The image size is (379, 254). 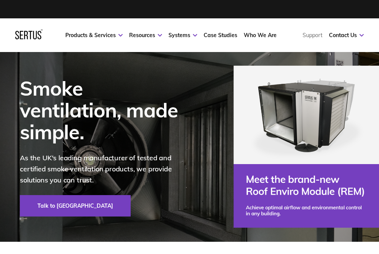 I want to click on div: Smoke ventilation, made simple., so click(x=104, y=110).